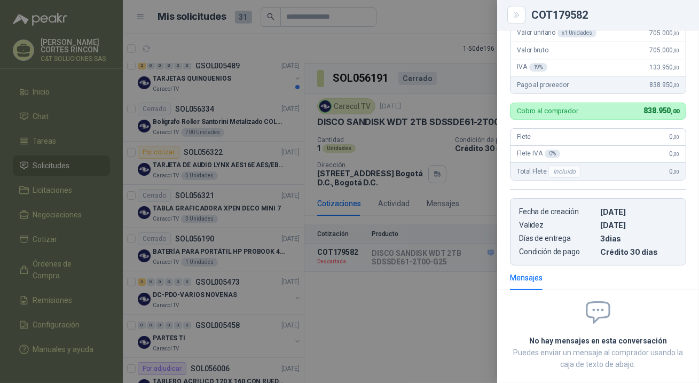 The width and height of the screenshot is (699, 383). Describe the element at coordinates (558, 211) in the screenshot. I see `p: Fecha de creación` at that location.